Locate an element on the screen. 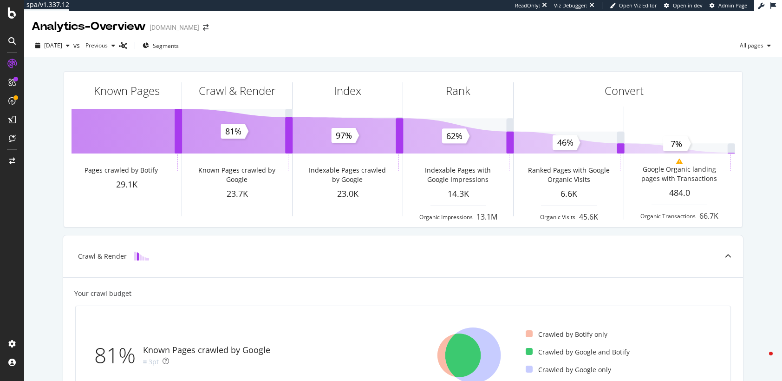 The image size is (782, 381). button: All pages is located at coordinates (755, 46).